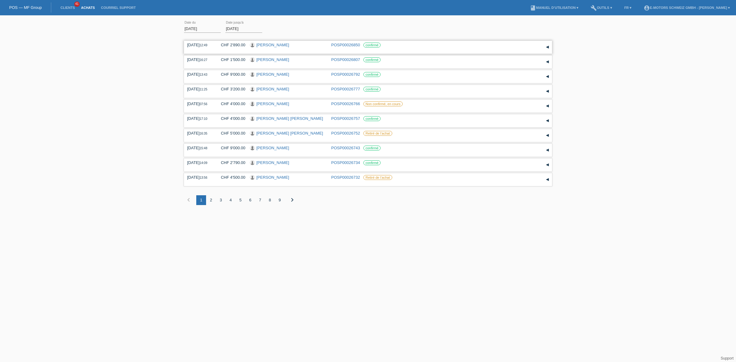  What do you see at coordinates (231, 133) in the screenshot?
I see `div: CHF 5'000.00` at bounding box center [231, 133].